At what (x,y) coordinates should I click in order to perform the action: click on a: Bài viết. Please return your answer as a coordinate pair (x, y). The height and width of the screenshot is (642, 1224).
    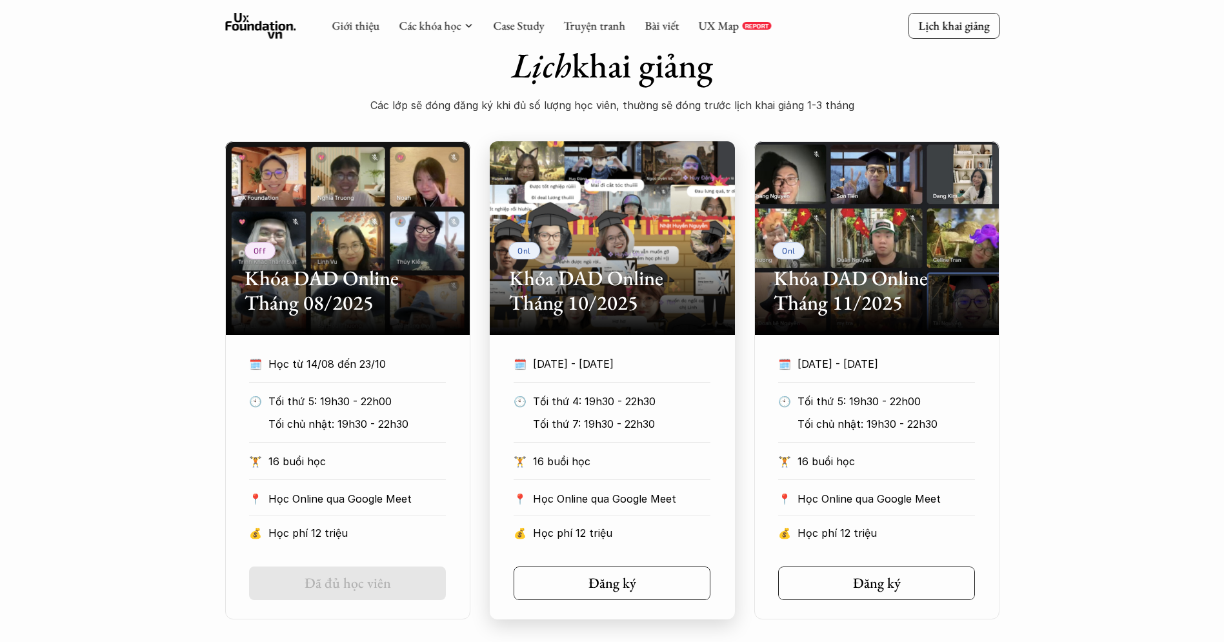
    Looking at the image, I should click on (661, 25).